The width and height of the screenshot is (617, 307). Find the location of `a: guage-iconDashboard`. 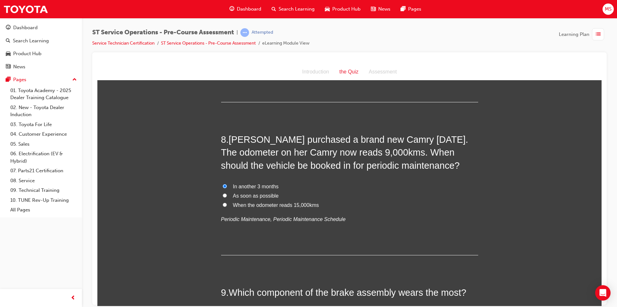

a: guage-iconDashboard is located at coordinates (245, 9).